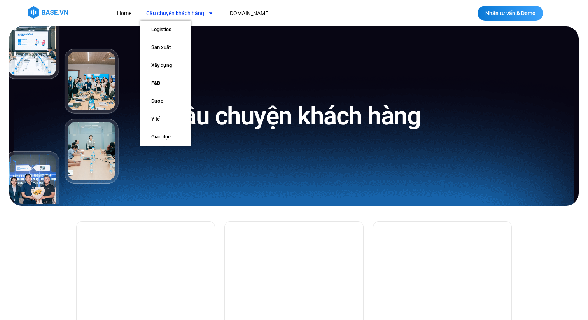 Image resolution: width=588 pixels, height=320 pixels. Describe the element at coordinates (180, 13) in the screenshot. I see `a: Câu chuyện khách hàng` at that location.